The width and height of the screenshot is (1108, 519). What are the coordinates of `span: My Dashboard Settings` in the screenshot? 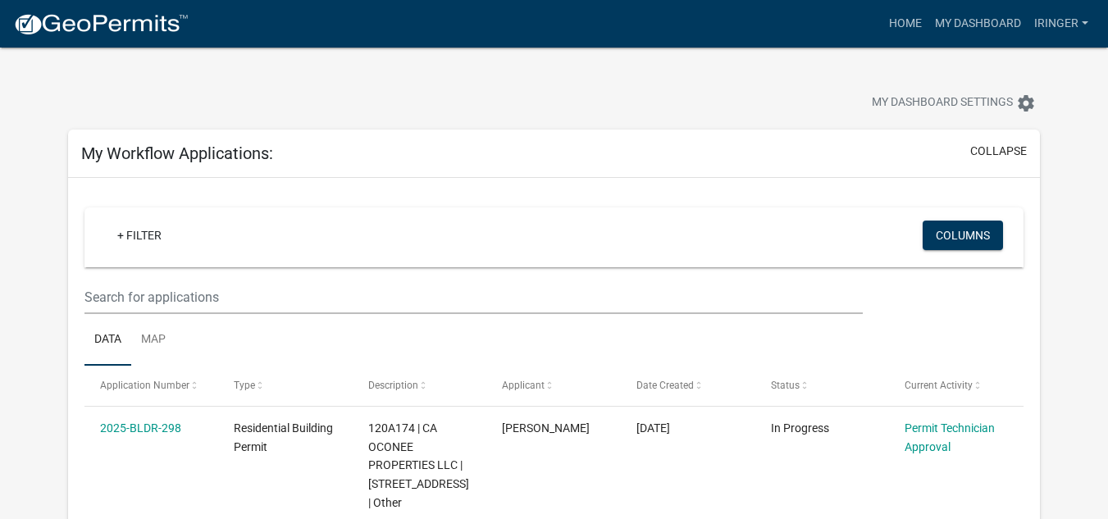 It's located at (942, 103).